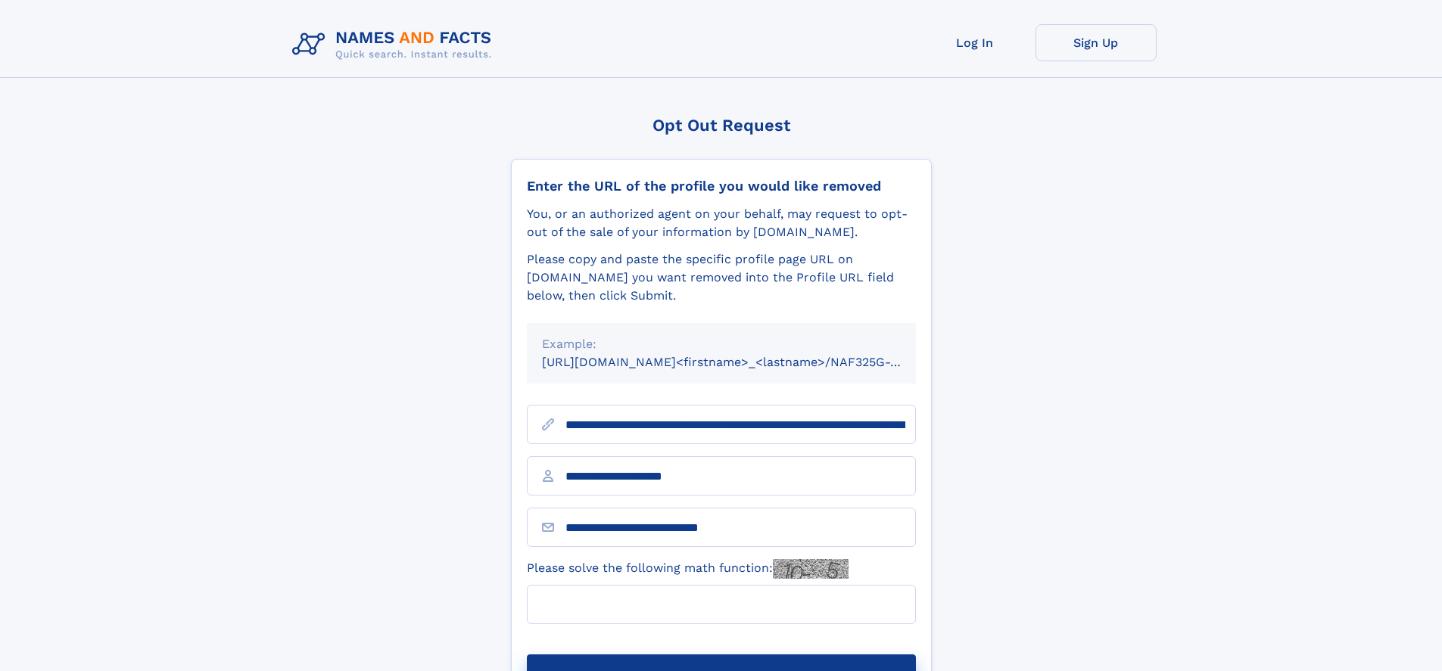 Image resolution: width=1442 pixels, height=671 pixels. Describe the element at coordinates (721, 344) in the screenshot. I see `div: Example:` at that location.